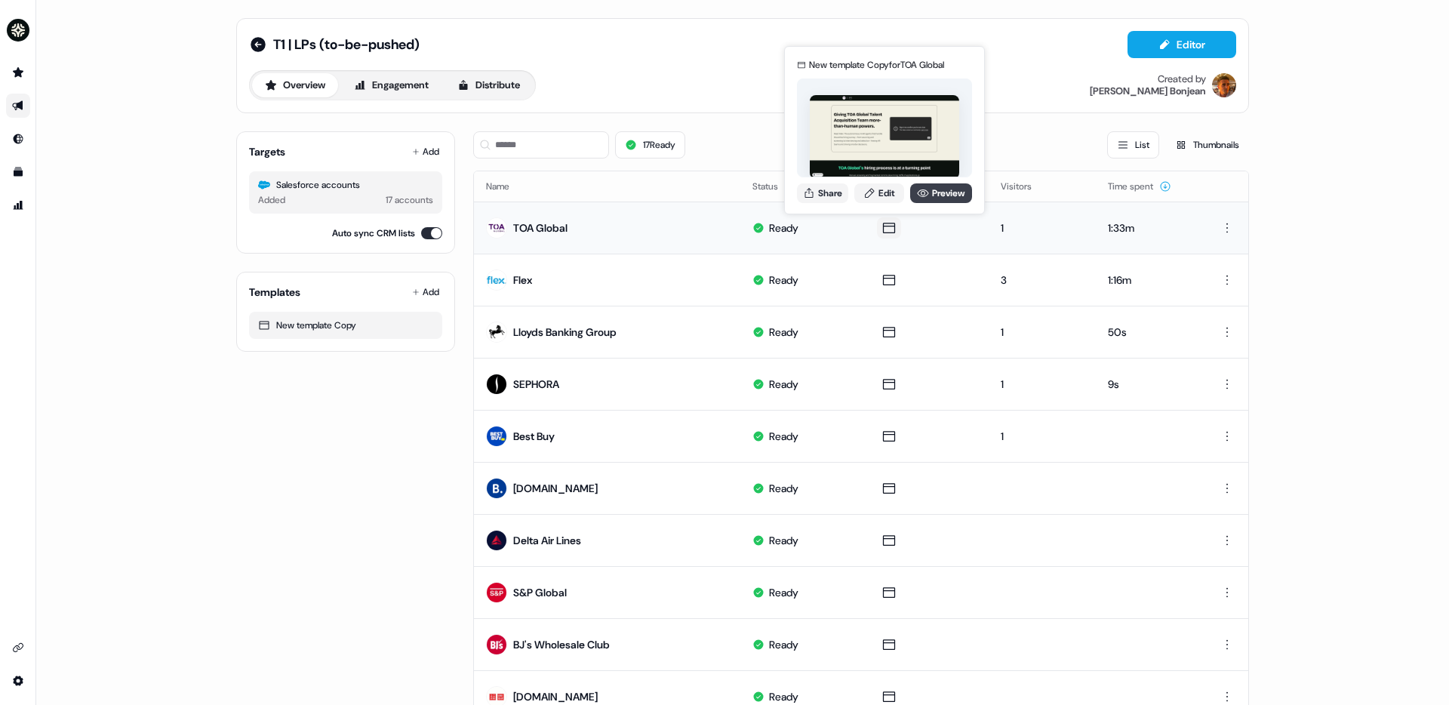 The width and height of the screenshot is (1449, 705). I want to click on div: TOA Global, so click(540, 228).